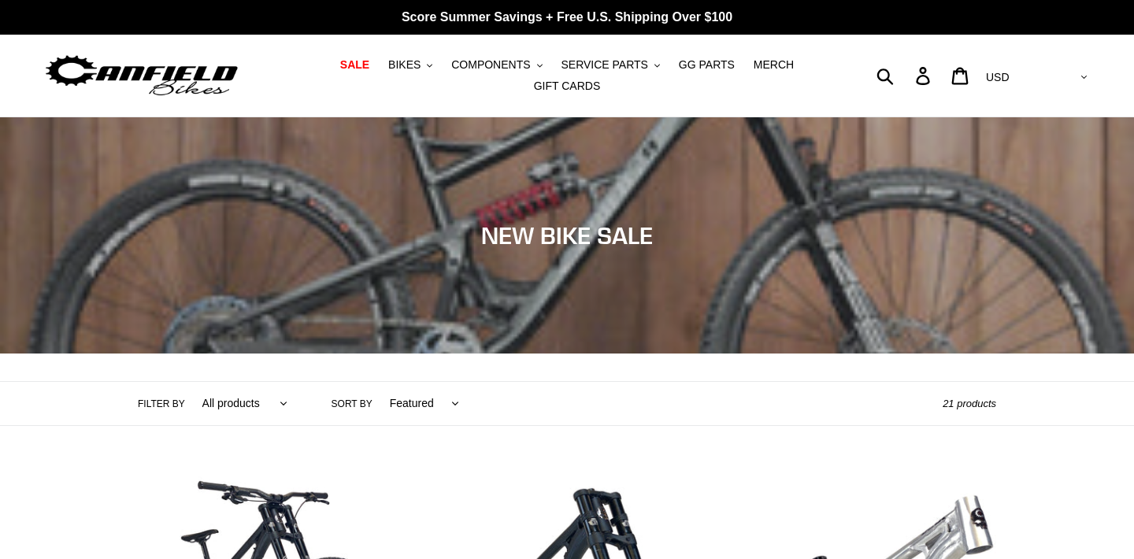 The image size is (1134, 559). I want to click on span: GIFT CARDS, so click(567, 86).